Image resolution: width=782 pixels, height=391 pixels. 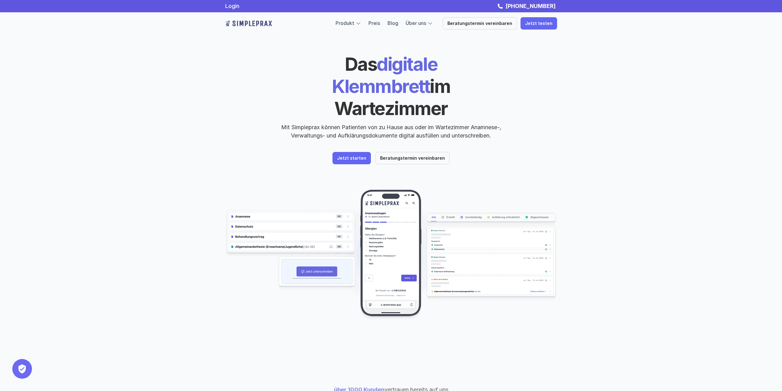 What do you see at coordinates (391, 131) in the screenshot?
I see `p: Mit Simpleprax können Patienten von zu Hause aus oder im Wartezimmer Anamnese-, Verwaltungs- und ...` at bounding box center [391, 131].